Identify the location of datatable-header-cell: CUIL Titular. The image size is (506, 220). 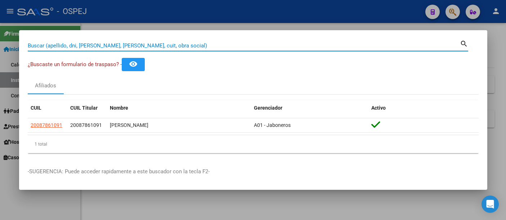
(87, 108).